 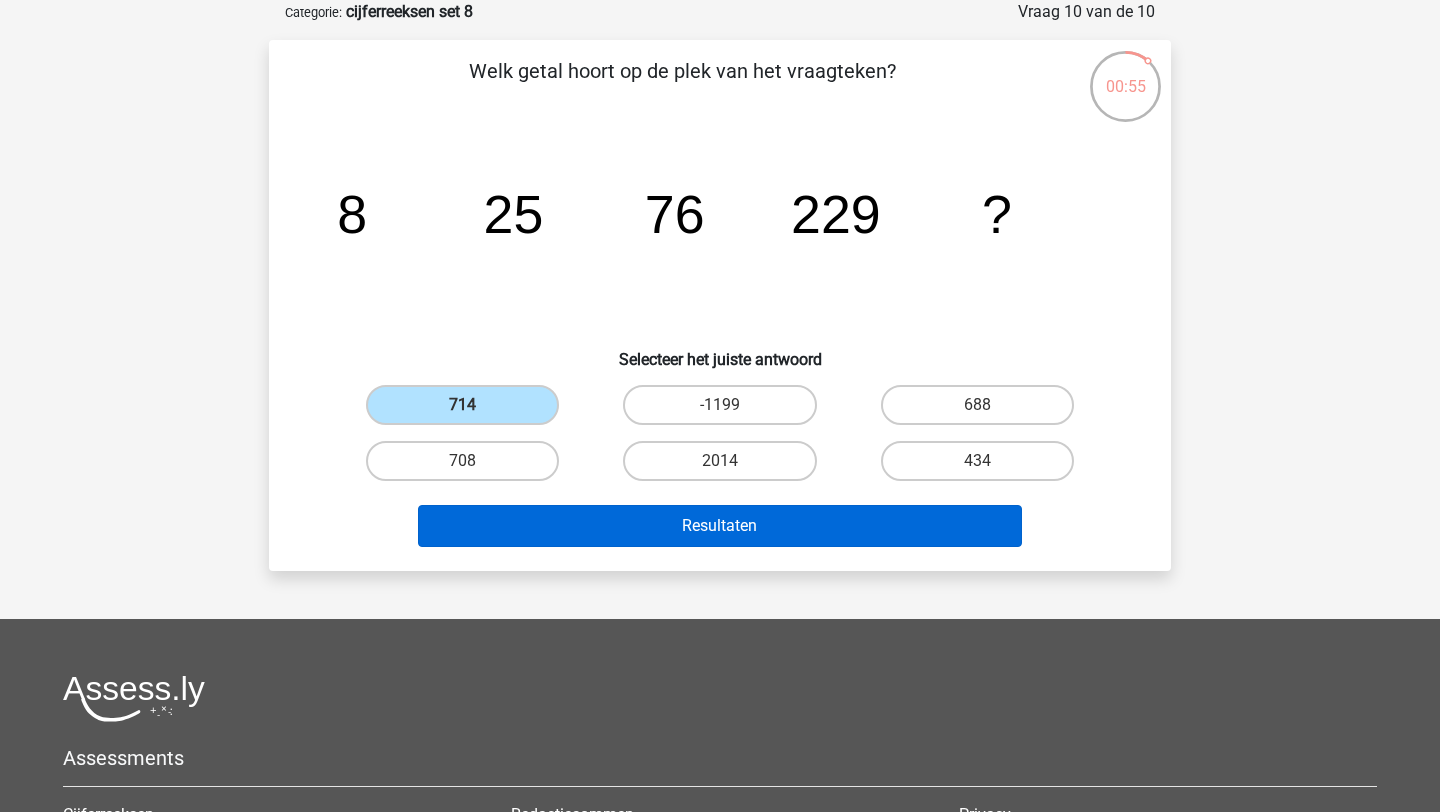 I want to click on h5: Assessments, so click(x=720, y=758).